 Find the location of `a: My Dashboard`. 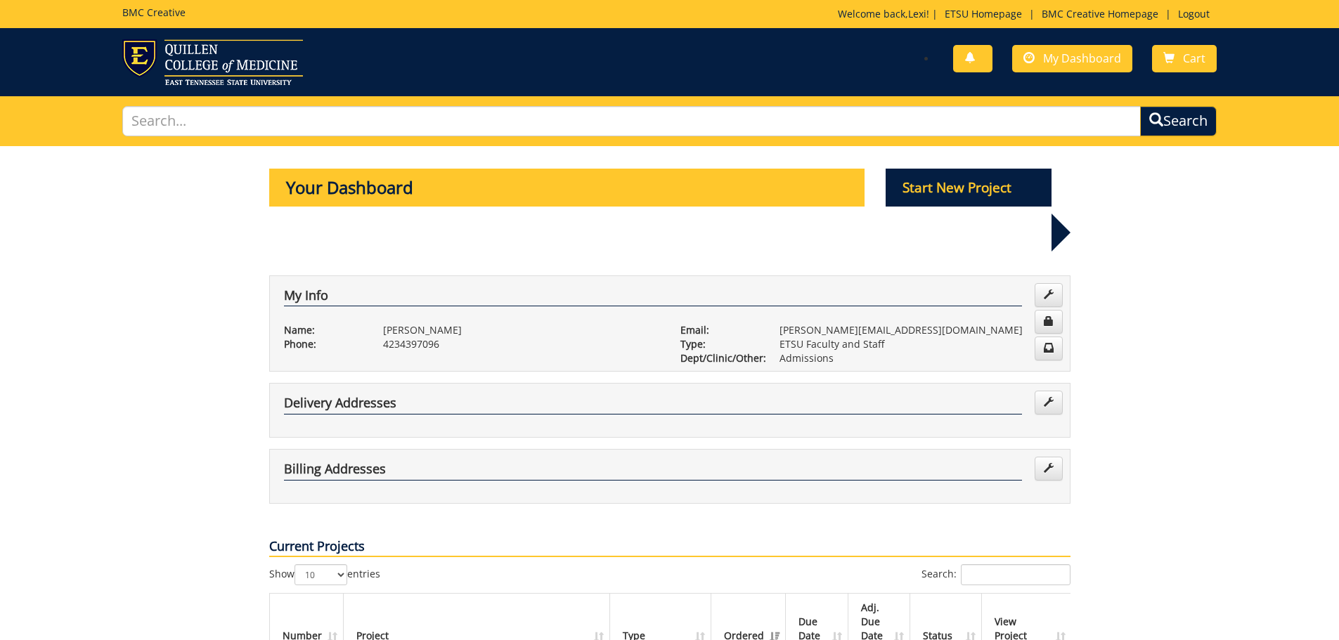

a: My Dashboard is located at coordinates (1072, 58).